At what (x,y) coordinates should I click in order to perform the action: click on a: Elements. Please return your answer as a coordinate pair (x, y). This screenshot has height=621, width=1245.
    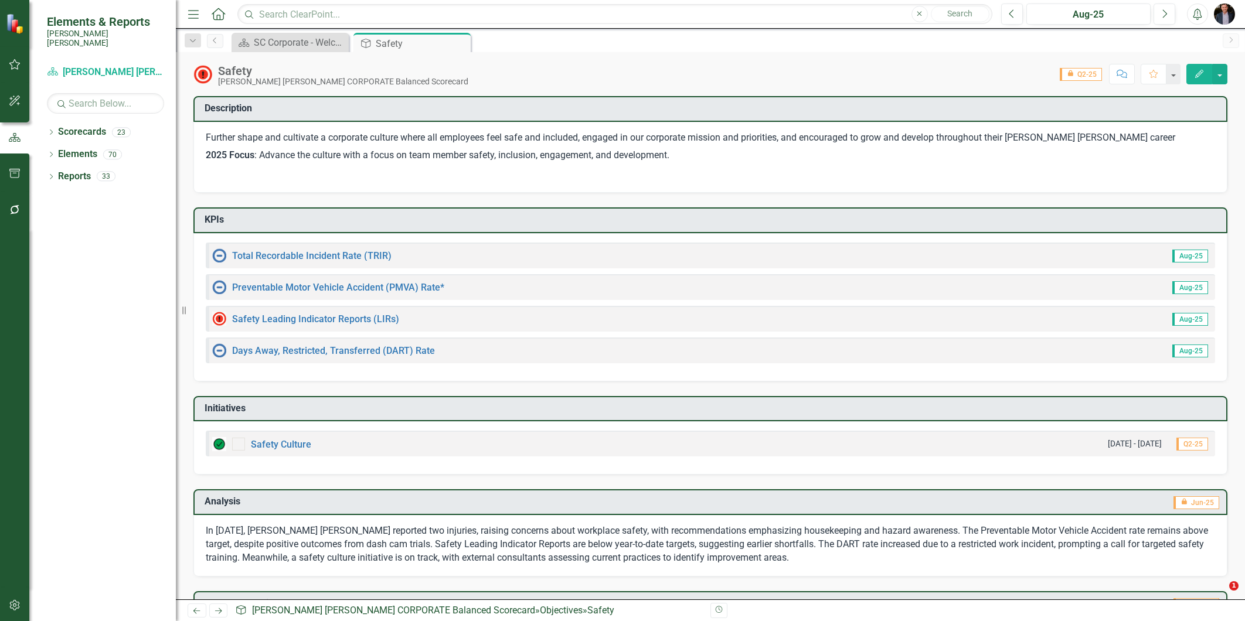
    Looking at the image, I should click on (77, 154).